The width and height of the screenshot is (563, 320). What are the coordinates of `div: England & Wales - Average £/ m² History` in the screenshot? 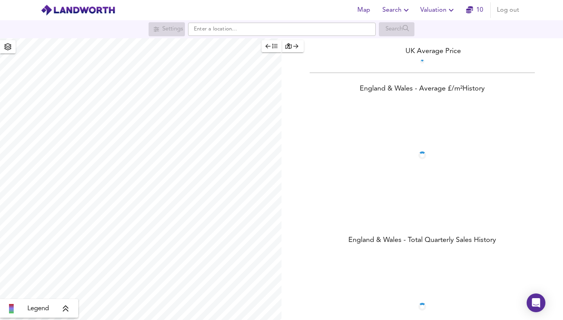 It's located at (422, 89).